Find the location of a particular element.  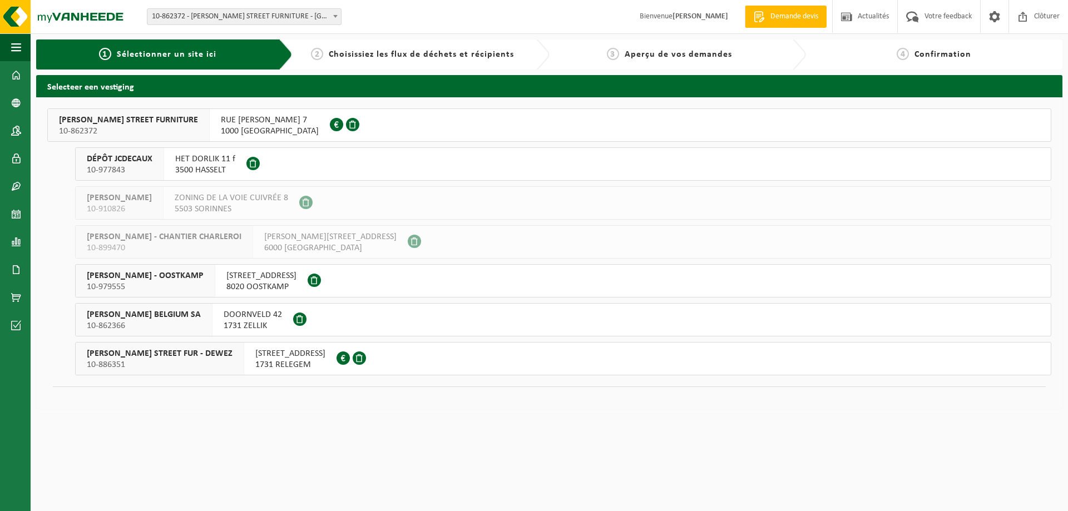

span: Choisissiez les flux de déchets et récipients is located at coordinates (421, 55).